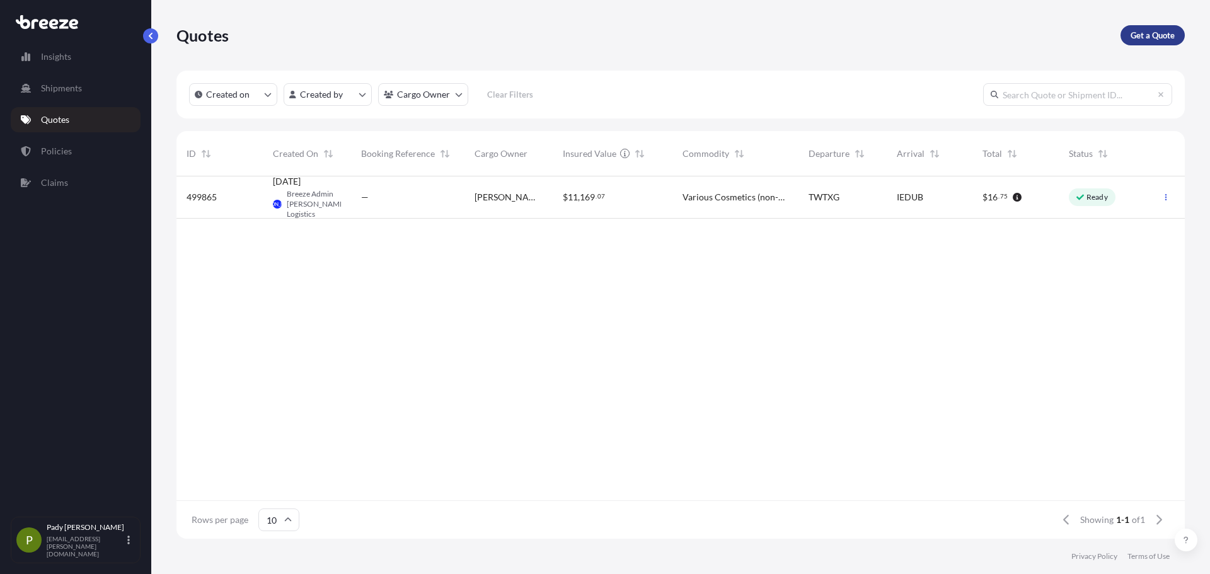 Image resolution: width=1210 pixels, height=574 pixels. What do you see at coordinates (1138, 520) in the screenshot?
I see `span: of 1` at bounding box center [1138, 520].